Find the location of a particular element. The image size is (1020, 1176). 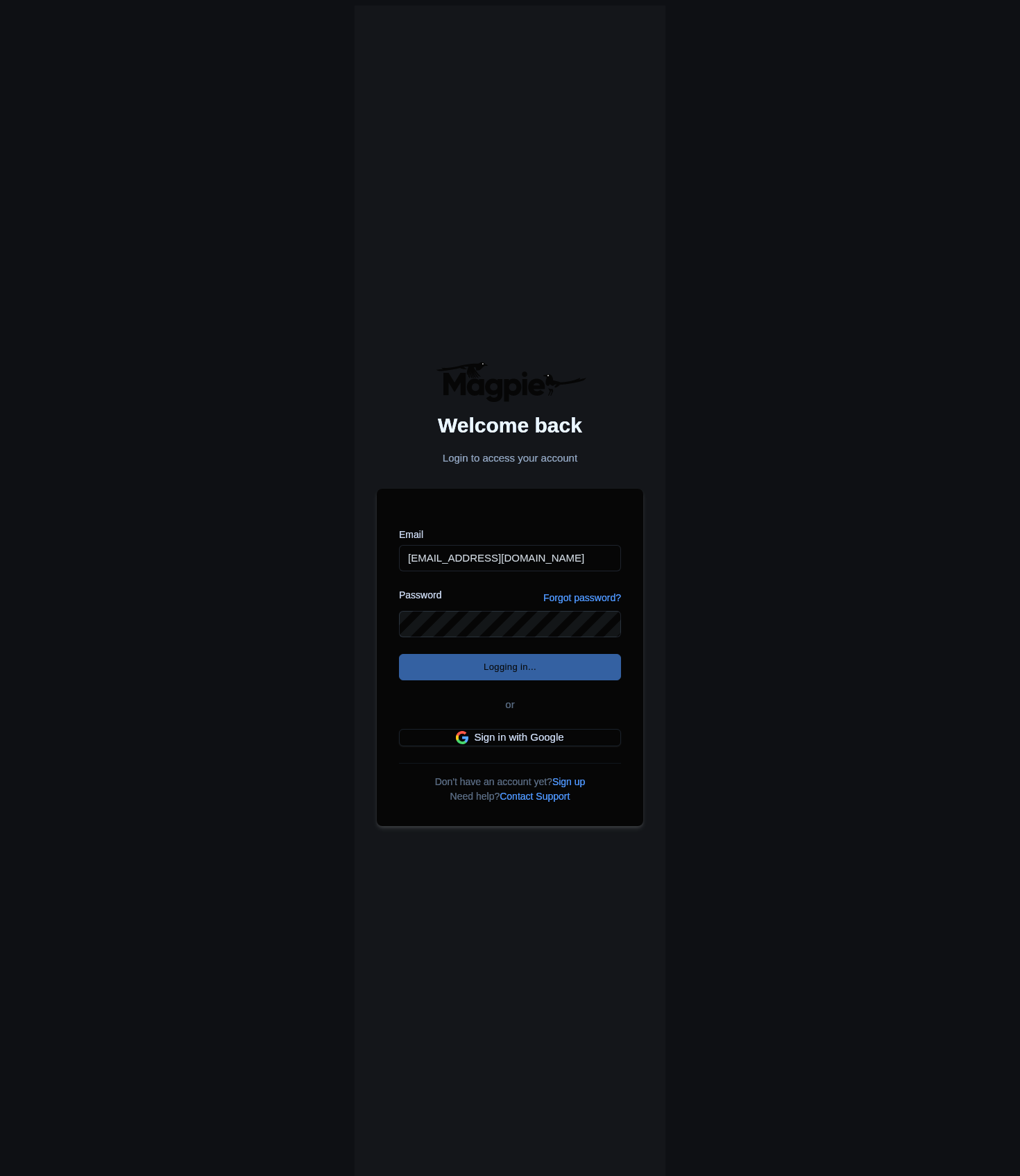

span: or is located at coordinates (509, 705).